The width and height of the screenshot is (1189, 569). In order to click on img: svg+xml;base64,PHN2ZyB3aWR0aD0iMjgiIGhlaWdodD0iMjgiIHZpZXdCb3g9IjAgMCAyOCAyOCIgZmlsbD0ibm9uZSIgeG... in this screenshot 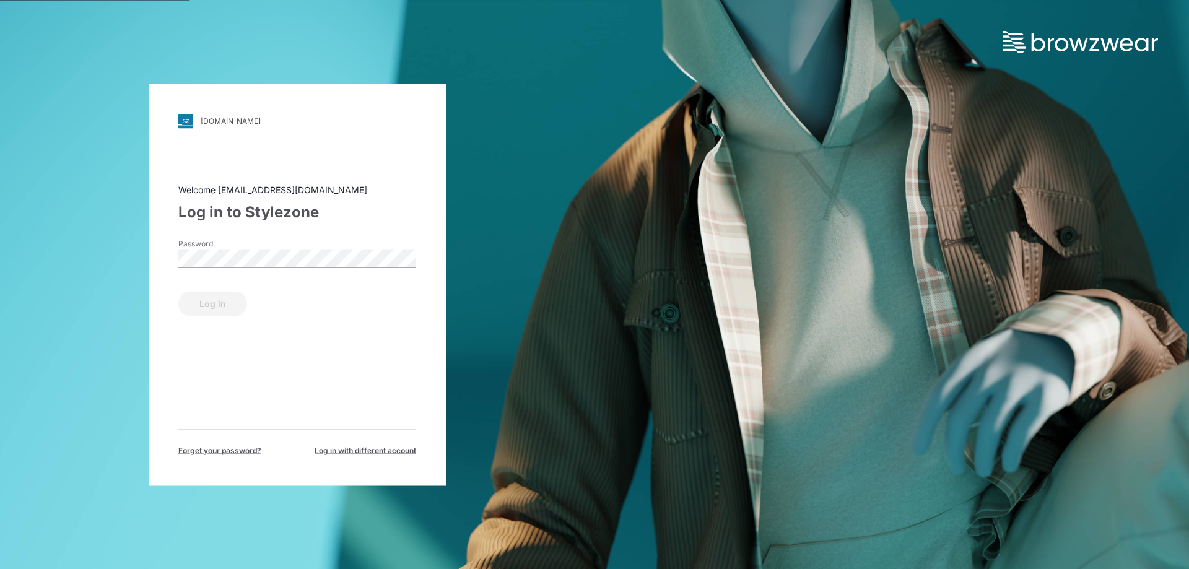, I will do `click(186, 121)`.